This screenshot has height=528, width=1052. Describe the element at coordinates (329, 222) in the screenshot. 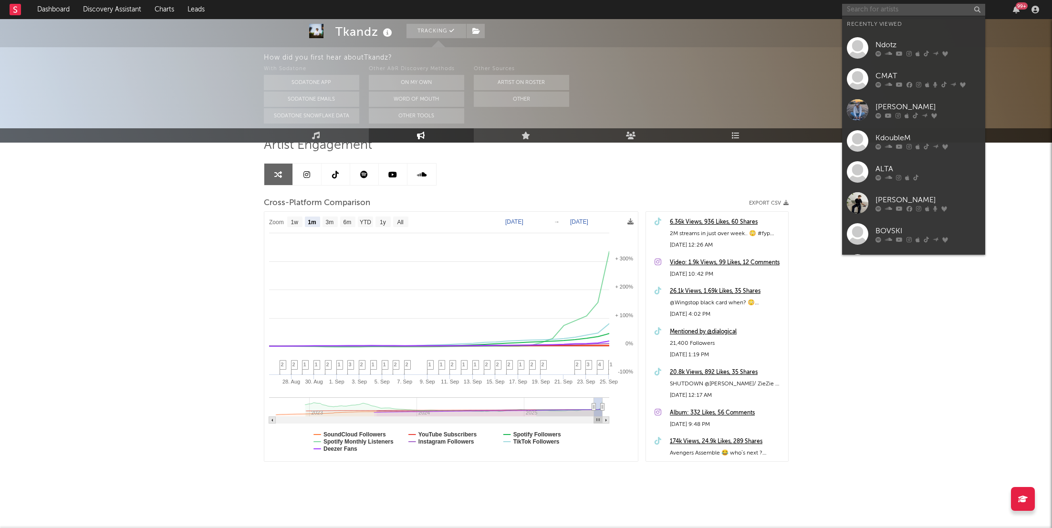

I see `text: 3m` at that location.